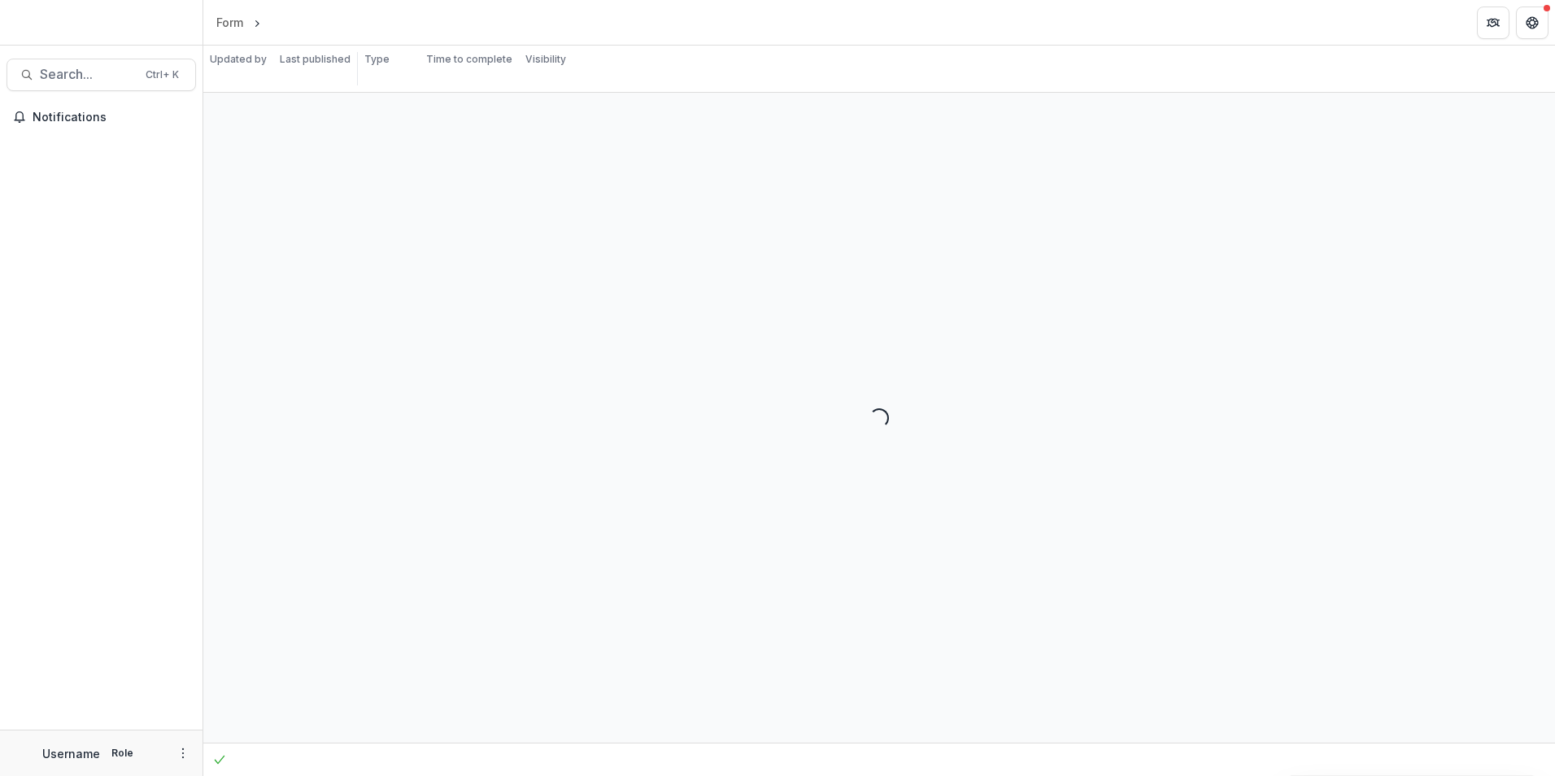 This screenshot has width=1555, height=776. What do you see at coordinates (1493, 23) in the screenshot?
I see `button: Partners` at bounding box center [1493, 23].